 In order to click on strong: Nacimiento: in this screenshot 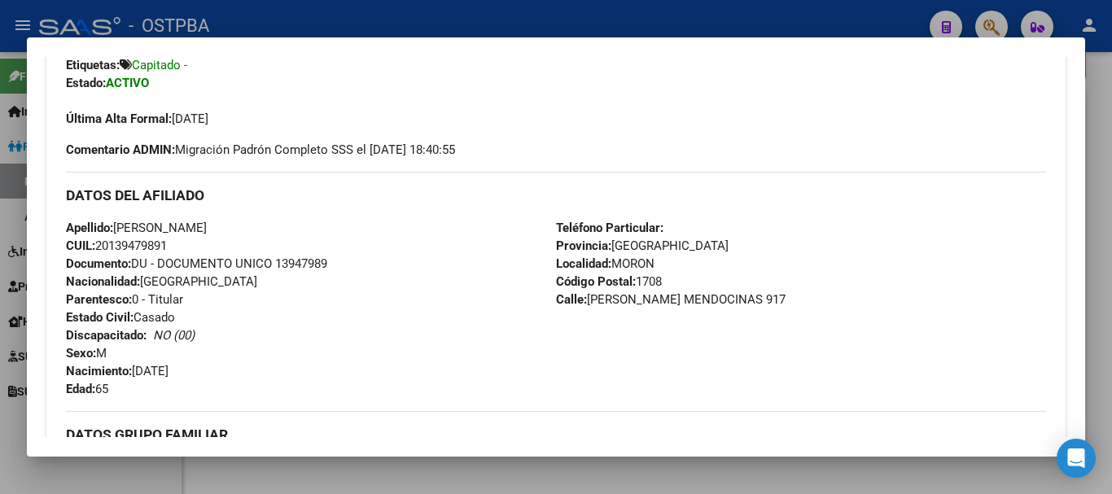, I will do `click(99, 371)`.